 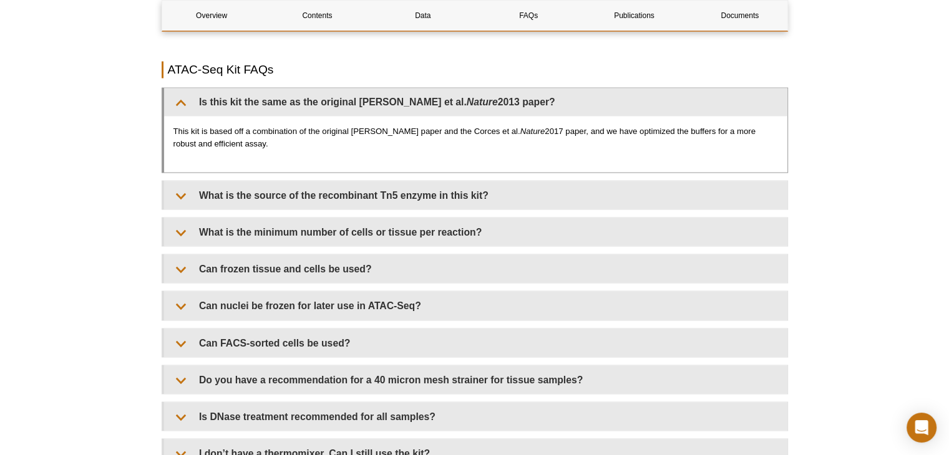 What do you see at coordinates (528, 16) in the screenshot?
I see `a: FAQs` at bounding box center [528, 16].